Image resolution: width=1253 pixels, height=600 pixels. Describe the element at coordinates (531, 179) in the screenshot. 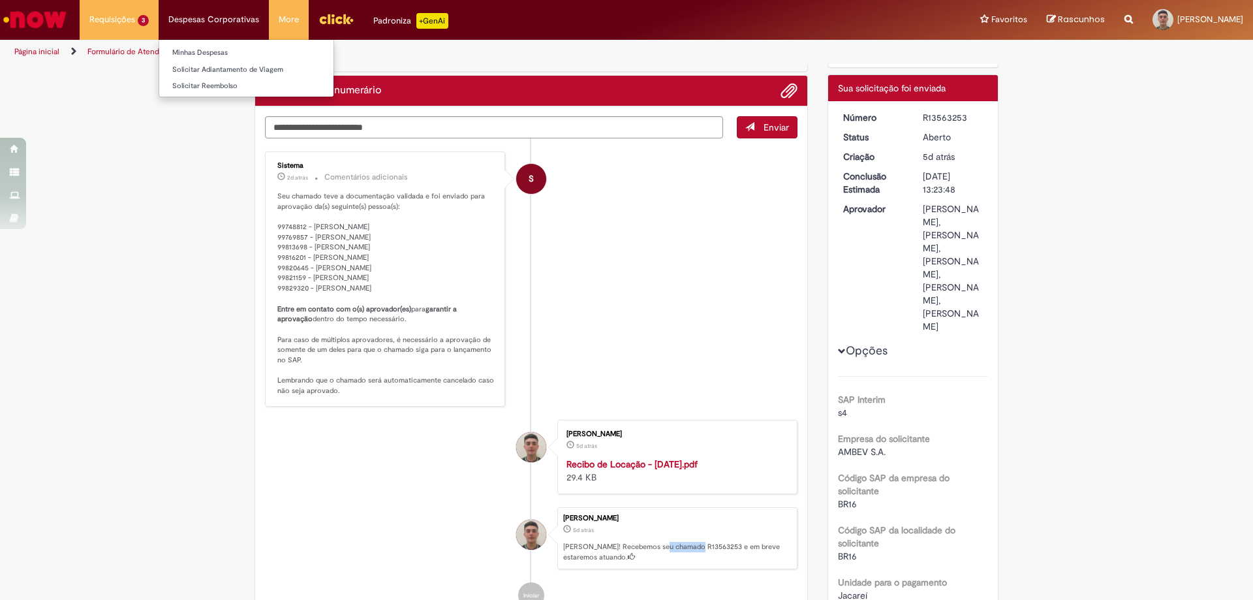

I see `span: S` at that location.